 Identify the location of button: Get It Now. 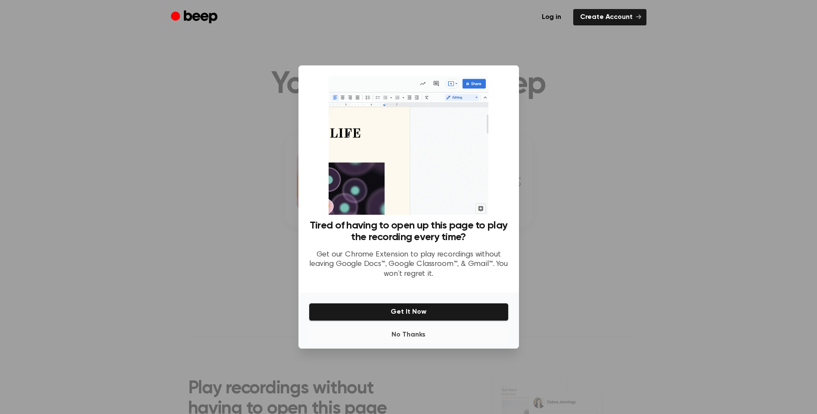
(409, 312).